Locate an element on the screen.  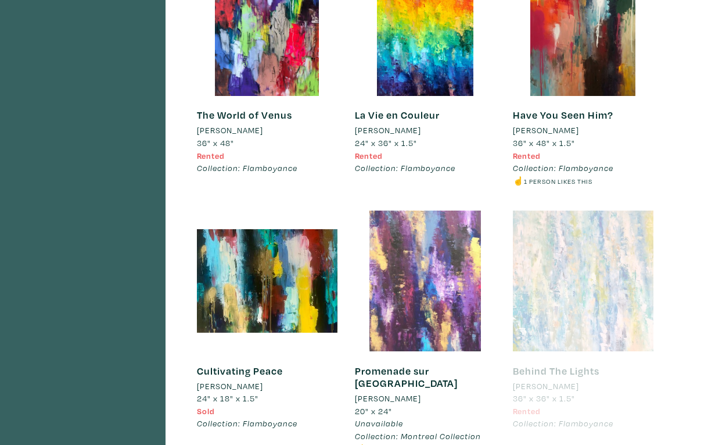
span: 24" x 18" x 1.5" is located at coordinates (228, 397).